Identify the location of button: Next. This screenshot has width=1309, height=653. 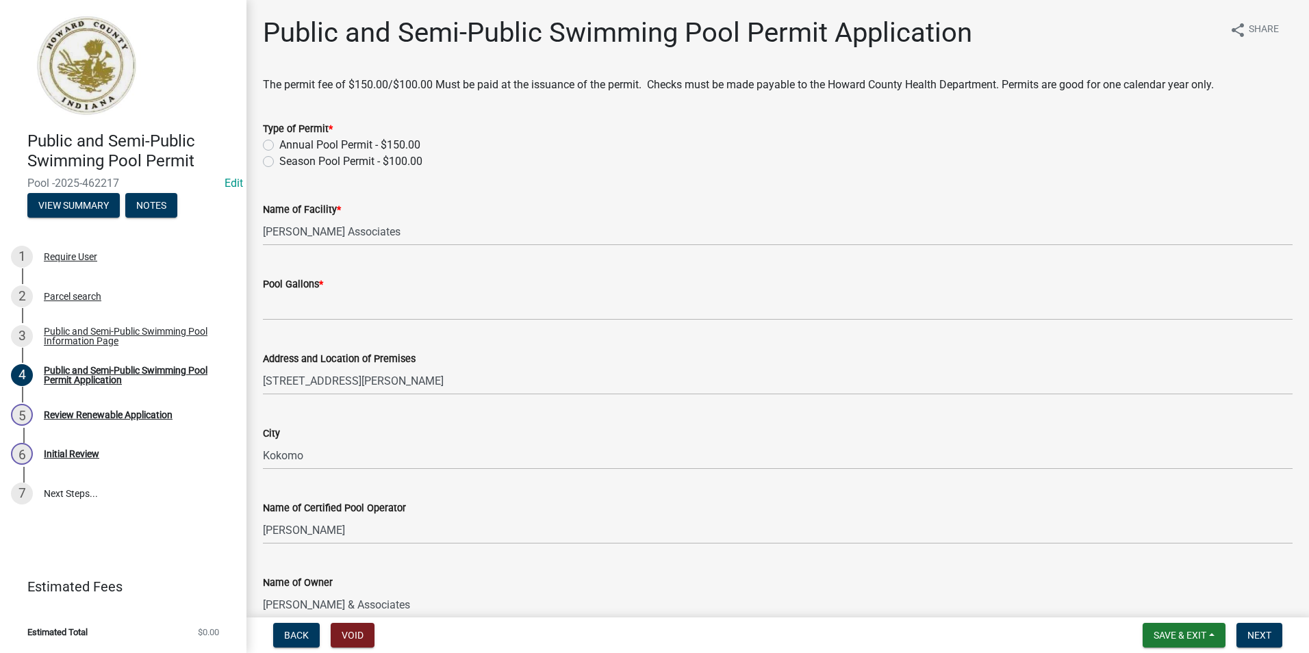
(1259, 635).